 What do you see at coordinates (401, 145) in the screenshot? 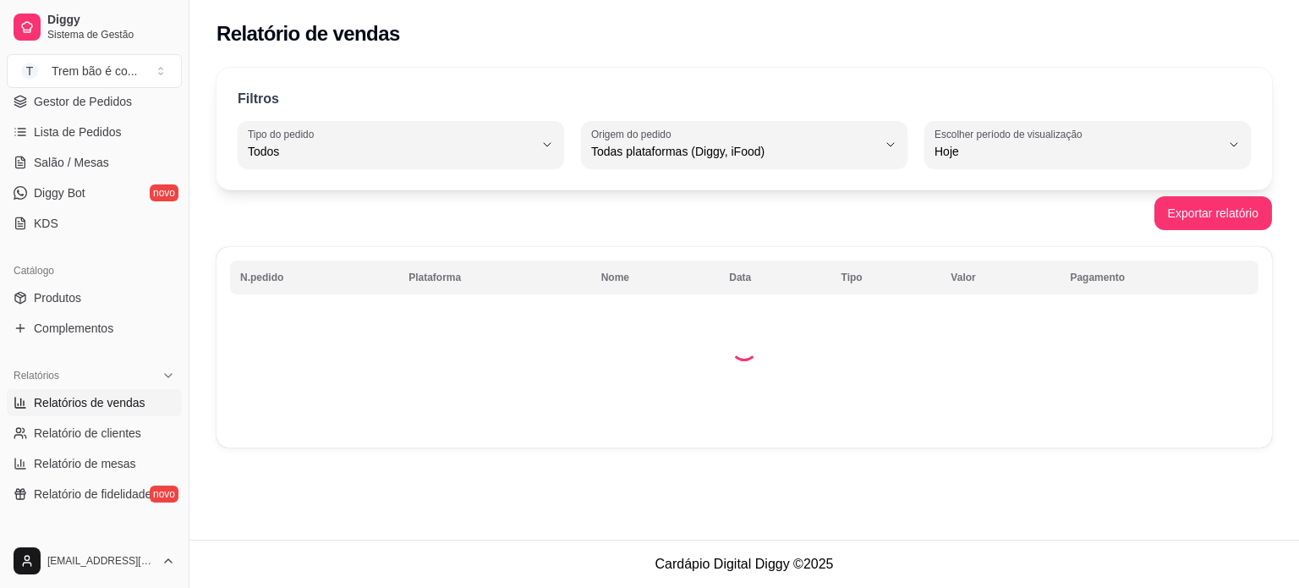
I see `button: Tipo do pedidoTodos` at bounding box center [401, 145].